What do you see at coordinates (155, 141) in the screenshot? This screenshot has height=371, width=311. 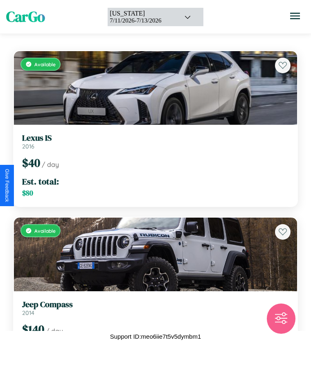 I see `a: Lexus IS2016` at bounding box center [155, 141].